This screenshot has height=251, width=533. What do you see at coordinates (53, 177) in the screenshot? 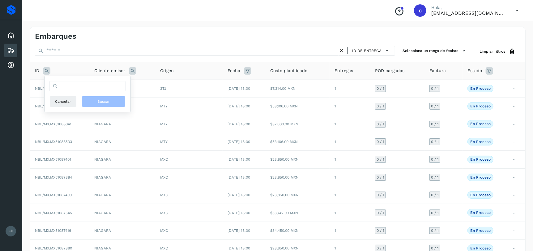
I see `span: NBL/MX.MX51087384` at bounding box center [53, 177].